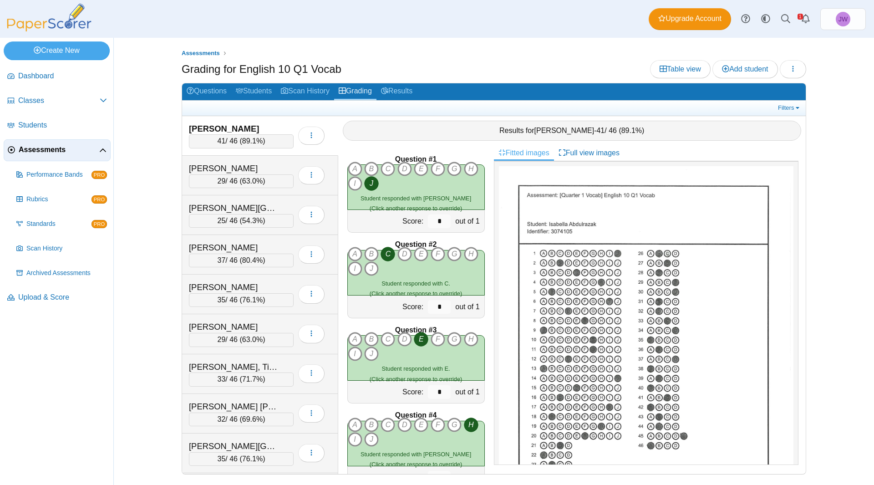  Describe the element at coordinates (57, 298) in the screenshot. I see `a: Upload & Score` at that location.